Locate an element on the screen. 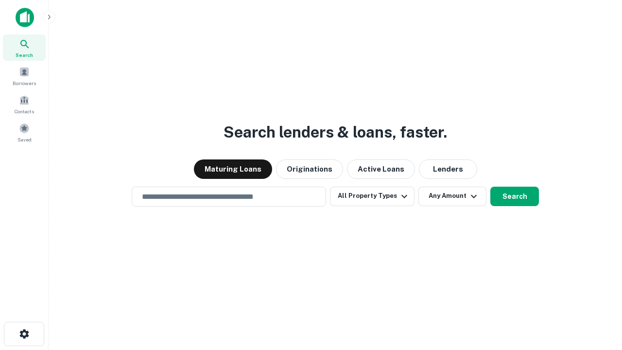 The width and height of the screenshot is (622, 350). div: Contacts is located at coordinates (24, 104).